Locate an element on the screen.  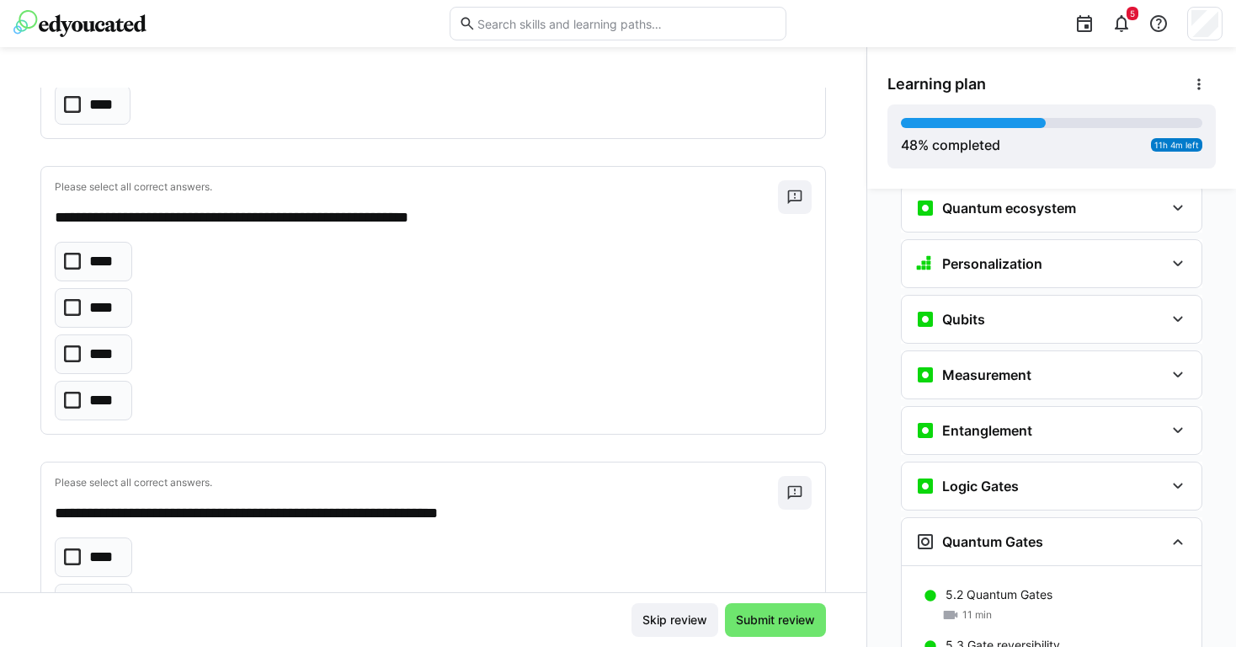
span: 11 min is located at coordinates (977, 615).